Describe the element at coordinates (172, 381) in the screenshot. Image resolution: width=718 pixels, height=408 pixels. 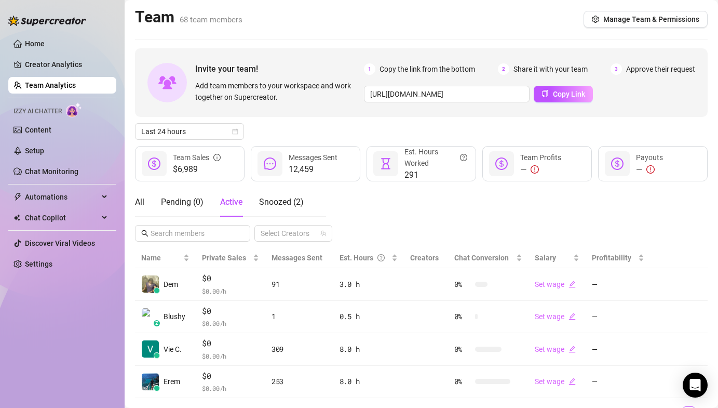
I see `span: Erem` at that location.